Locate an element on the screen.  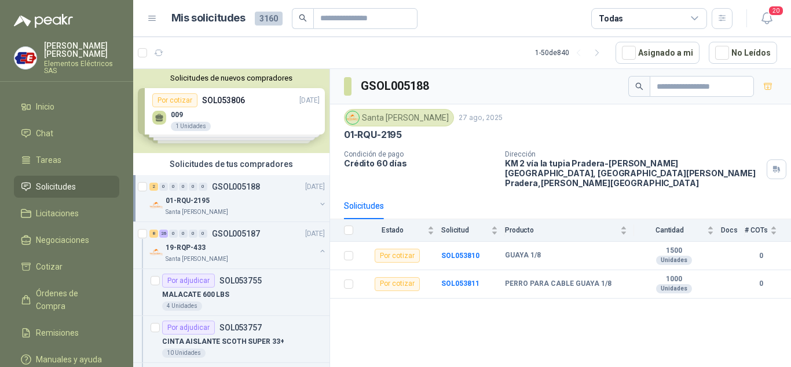
a: SOL053811 is located at coordinates (461, 283).